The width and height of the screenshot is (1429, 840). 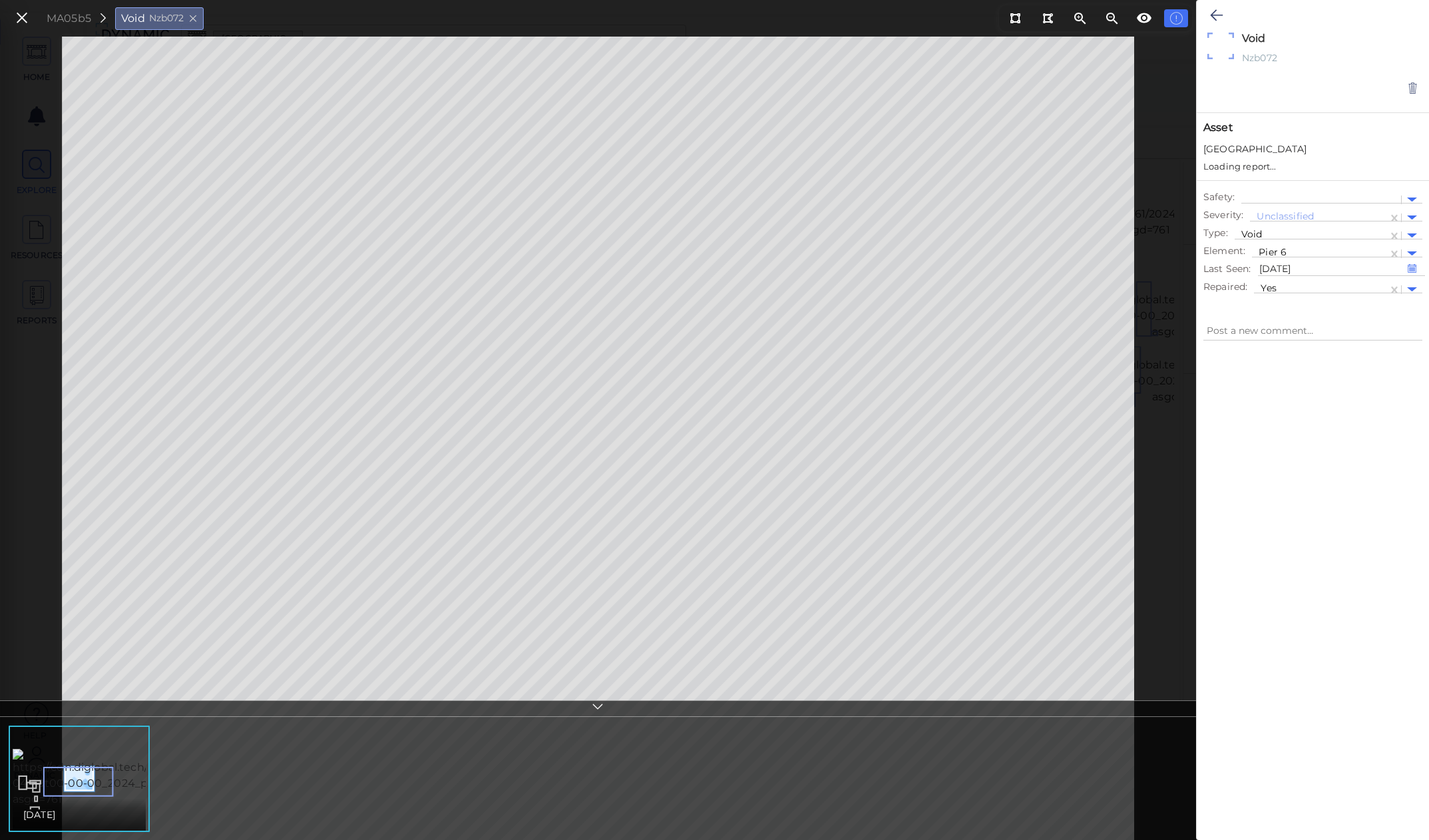 I want to click on span: Yes, so click(x=1267, y=288).